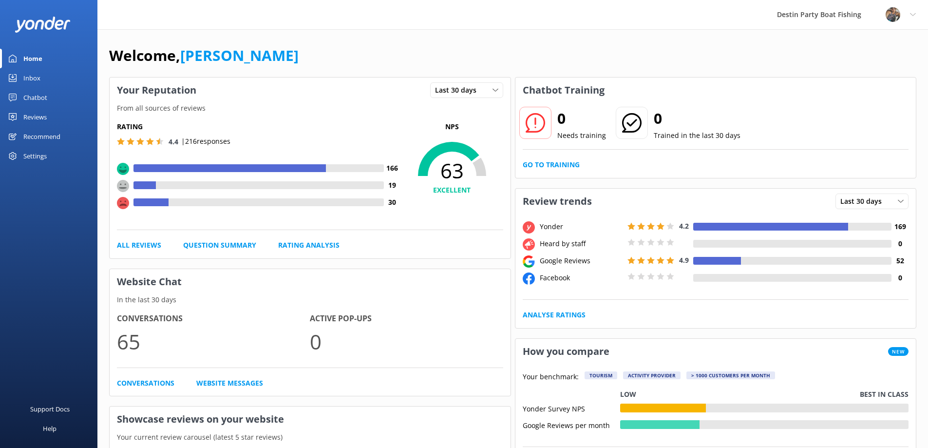 This screenshot has width=928, height=448. What do you see at coordinates (42, 136) in the screenshot?
I see `div: Recommend` at bounding box center [42, 136].